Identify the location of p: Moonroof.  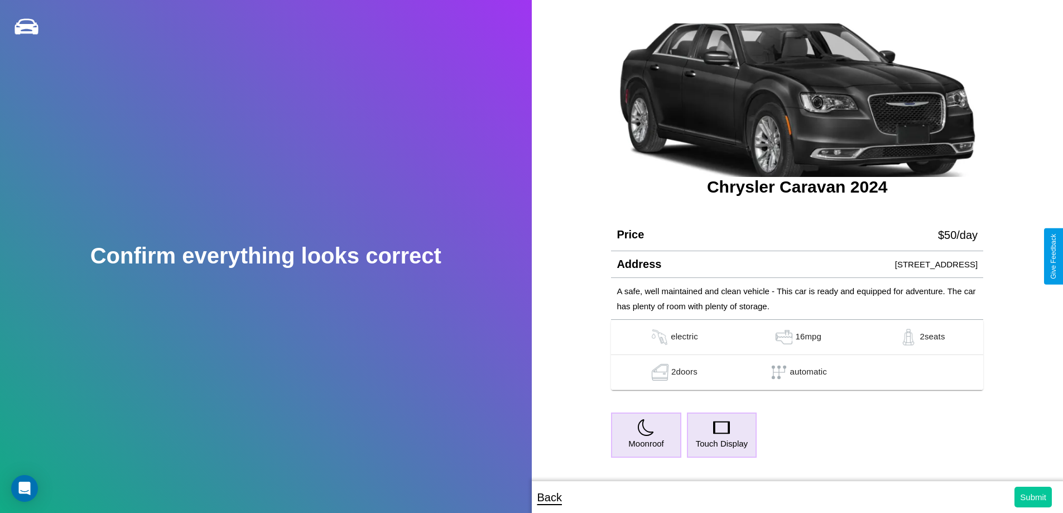
(645, 443).